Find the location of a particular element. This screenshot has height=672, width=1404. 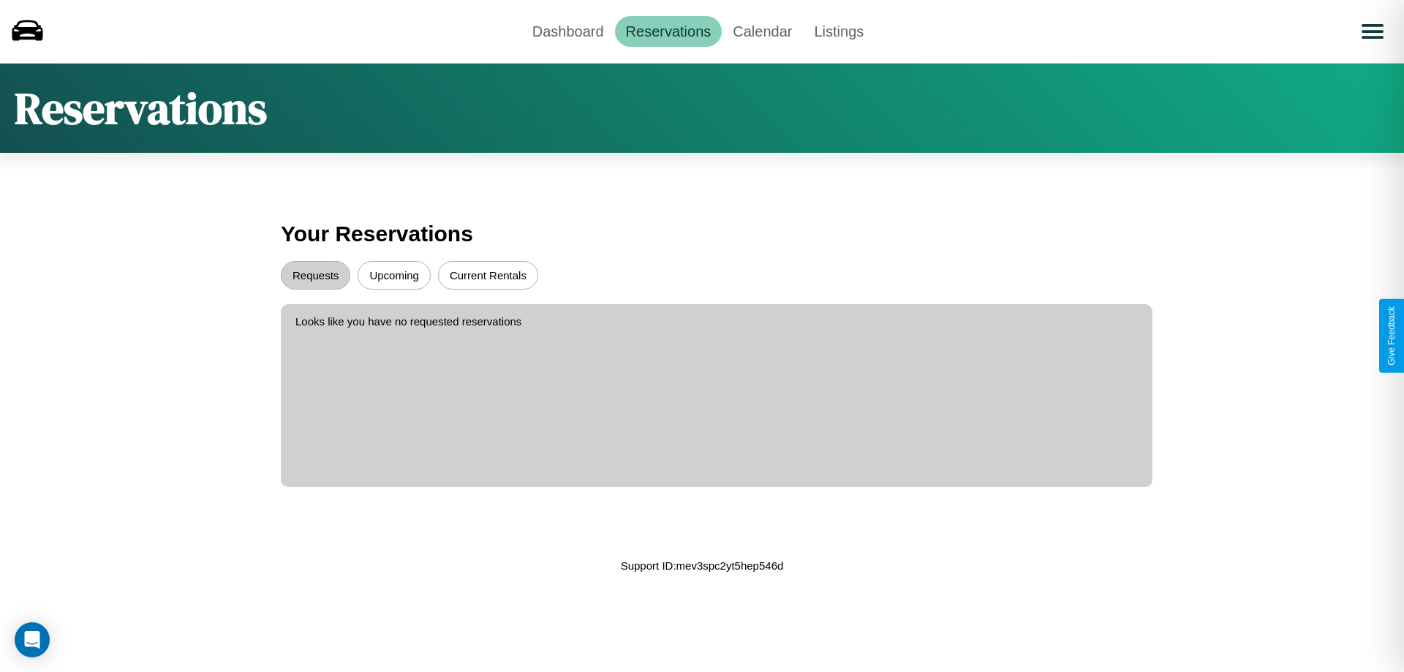

a: Reservations is located at coordinates (668, 31).